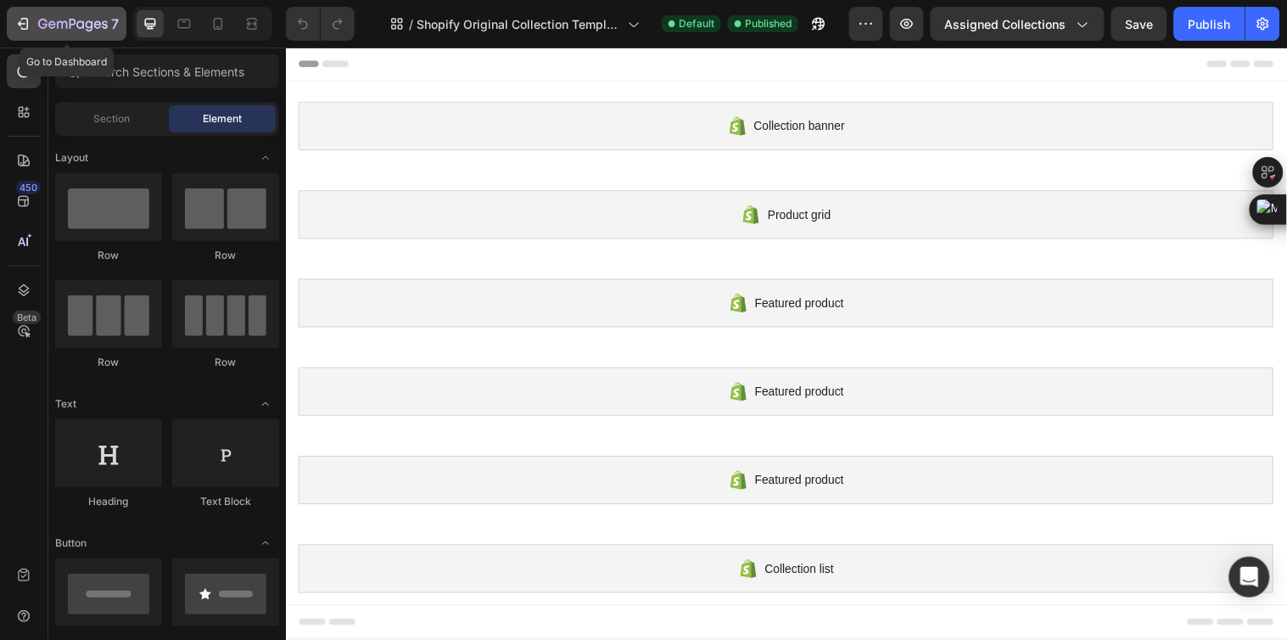 This screenshot has width=1287, height=640. I want to click on span: Assigned Collections, so click(1005, 24).